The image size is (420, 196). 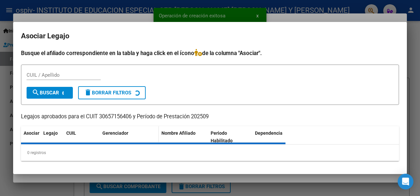 What do you see at coordinates (178, 133) in the screenshot?
I see `span: Nombre Afiliado` at bounding box center [178, 133].